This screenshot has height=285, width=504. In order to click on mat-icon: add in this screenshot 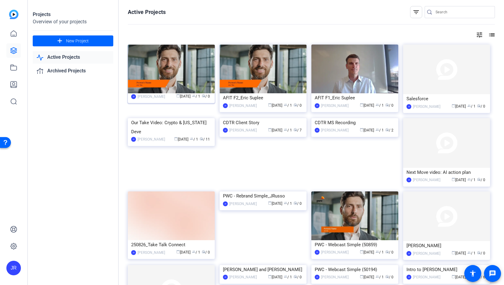, I will do `click(60, 41)`.